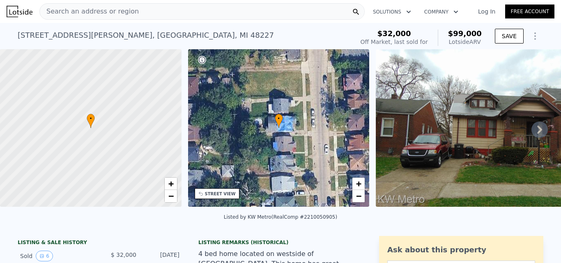  I want to click on button: View historical data, so click(44, 256).